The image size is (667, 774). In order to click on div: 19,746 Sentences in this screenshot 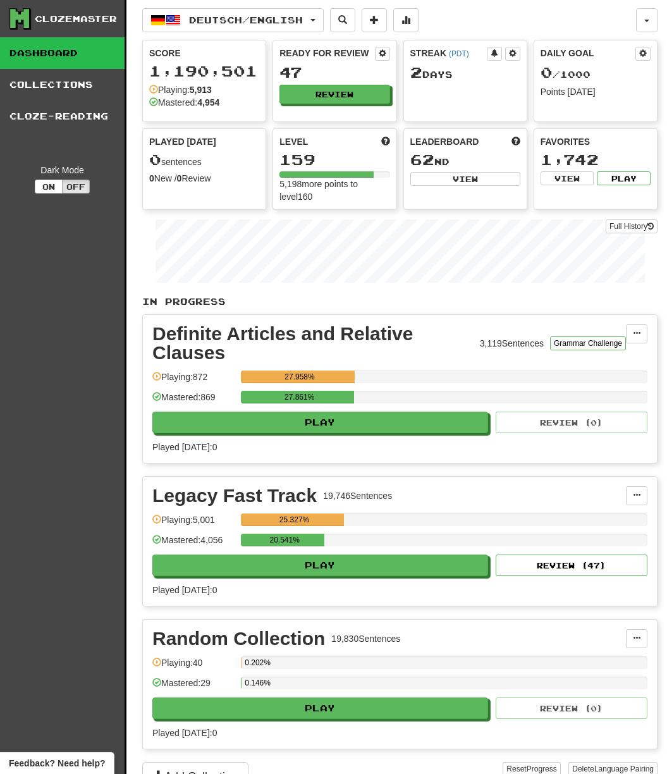, I will do `click(357, 496)`.